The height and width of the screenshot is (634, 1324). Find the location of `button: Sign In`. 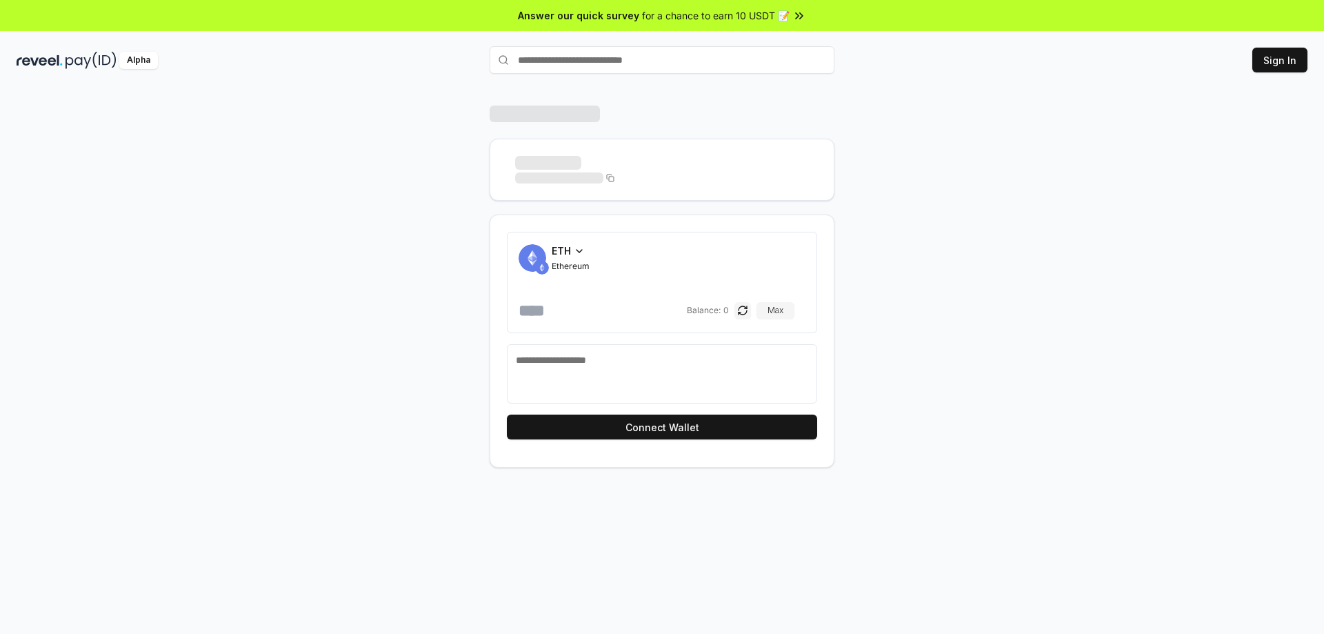

button: Sign In is located at coordinates (1280, 60).